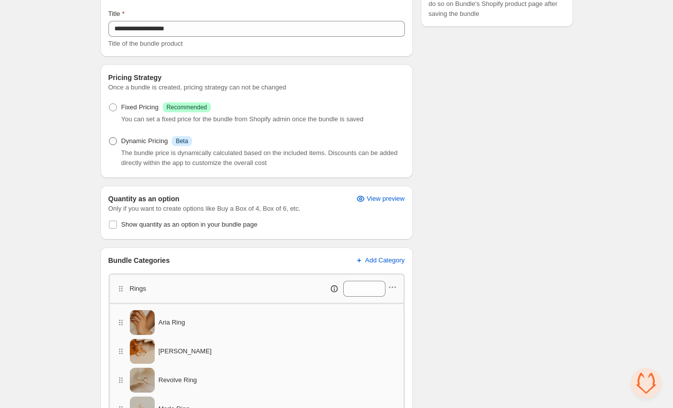  Describe the element at coordinates (139, 261) in the screenshot. I see `h3: Bundle Categories` at that location.